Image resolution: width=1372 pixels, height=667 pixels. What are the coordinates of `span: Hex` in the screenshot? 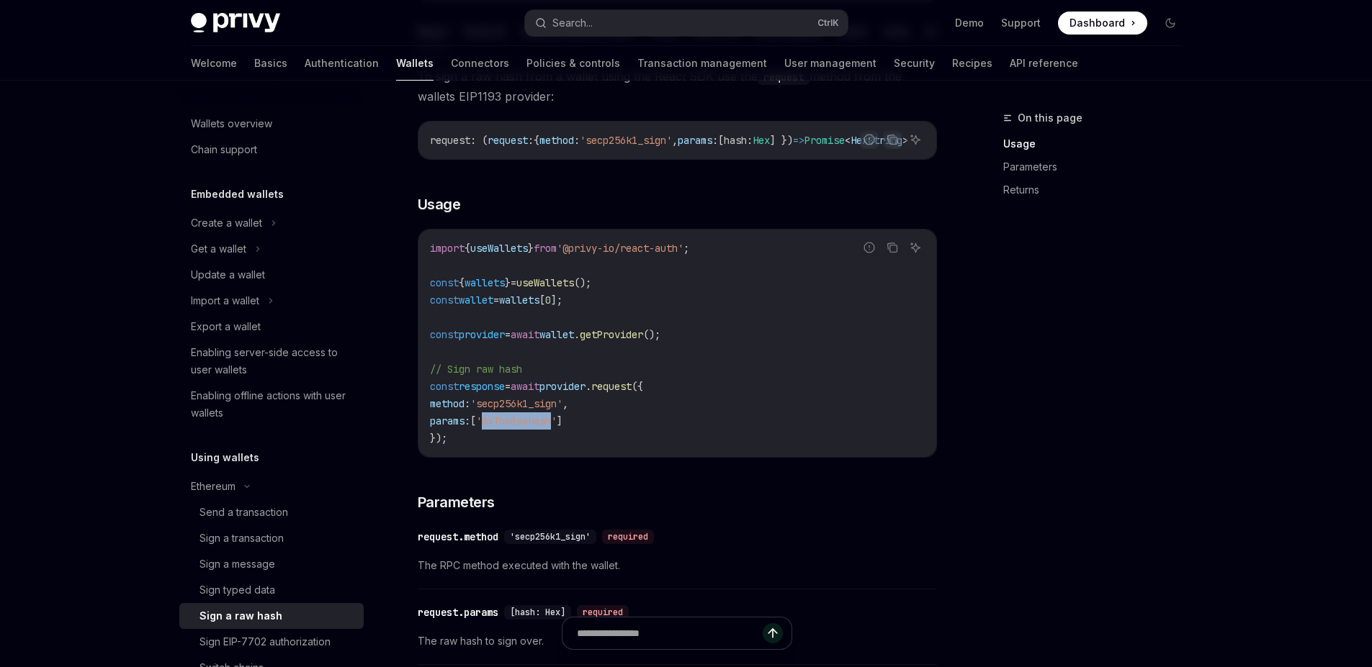 It's located at (761, 140).